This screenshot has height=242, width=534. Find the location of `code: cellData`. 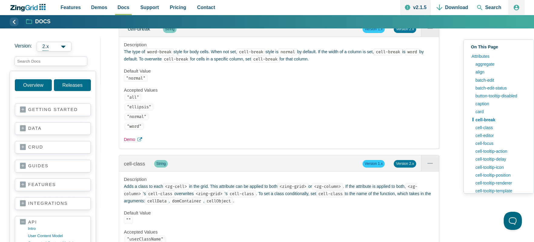

code: cellData is located at coordinates (157, 201).